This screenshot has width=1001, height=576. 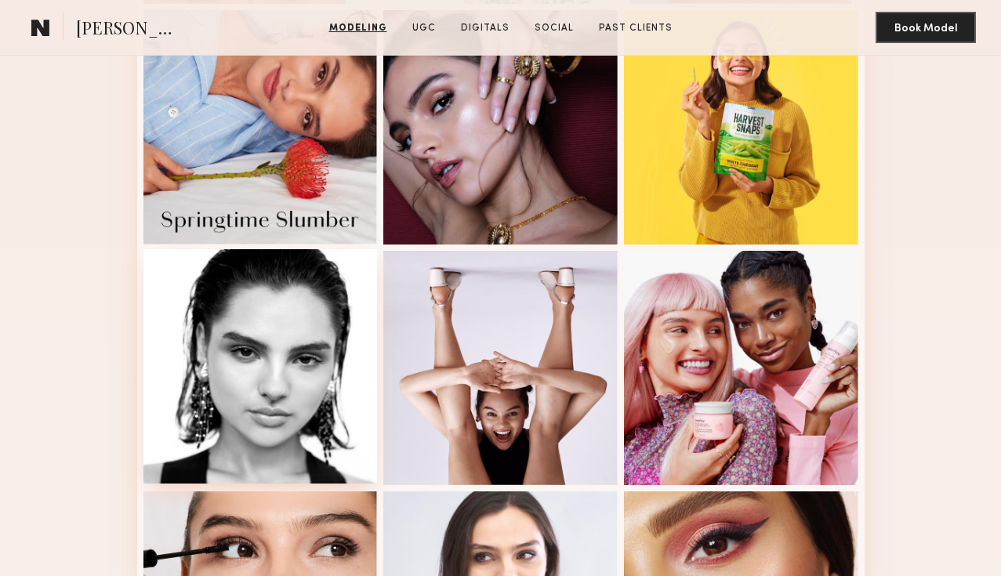 What do you see at coordinates (926, 27) in the screenshot?
I see `a: Book Model` at bounding box center [926, 27].